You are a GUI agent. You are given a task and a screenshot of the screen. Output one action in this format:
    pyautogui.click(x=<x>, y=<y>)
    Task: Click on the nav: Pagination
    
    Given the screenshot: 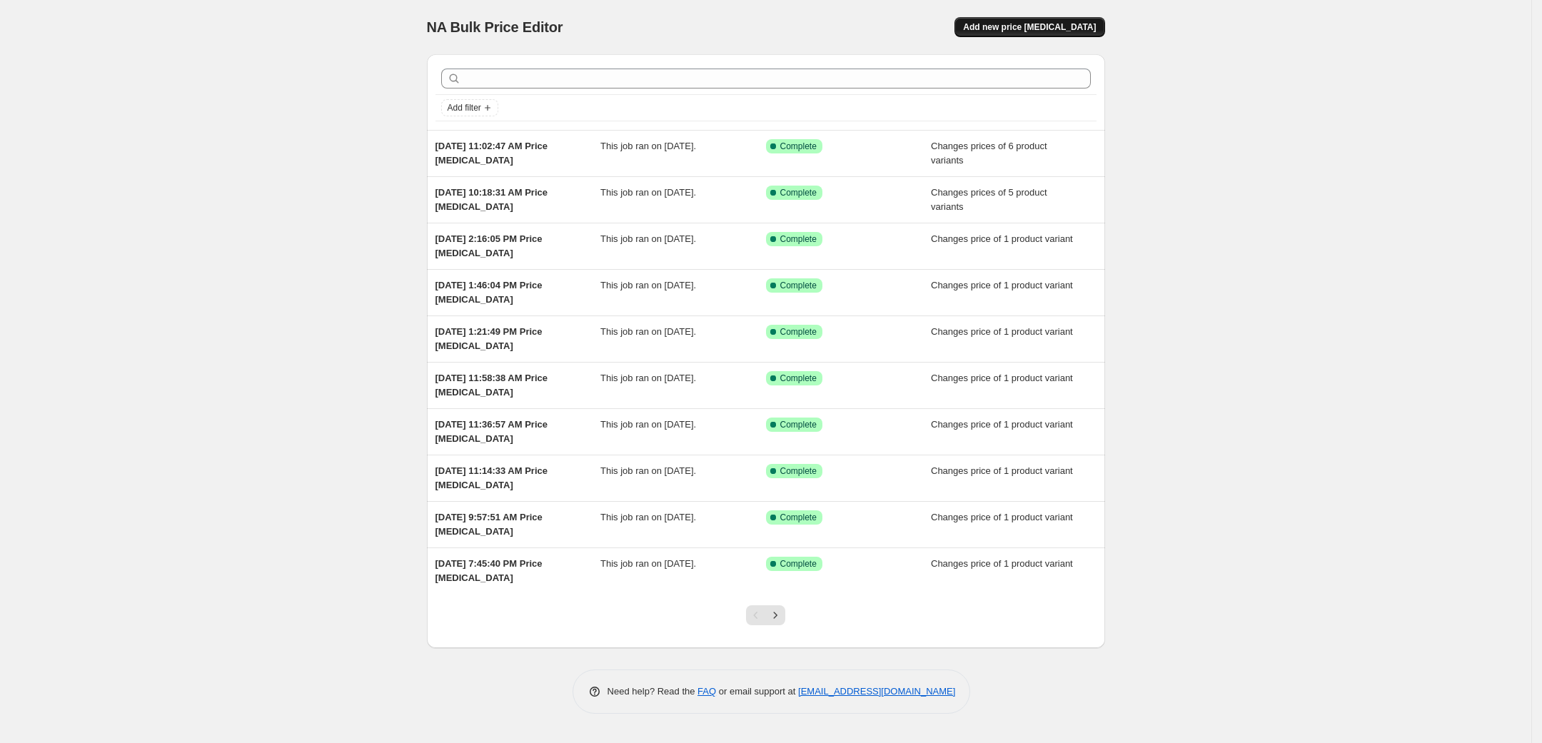 What is the action you would take?
    pyautogui.click(x=765, y=615)
    